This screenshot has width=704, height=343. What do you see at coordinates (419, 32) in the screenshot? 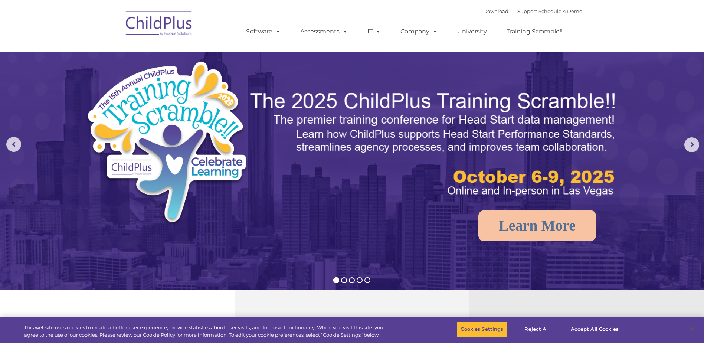
I see `a: Company` at bounding box center [419, 32].